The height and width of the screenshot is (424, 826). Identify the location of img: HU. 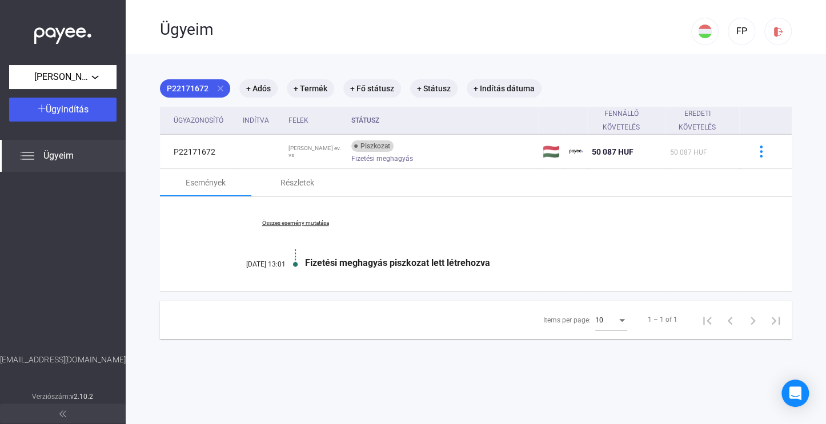
(705, 31).